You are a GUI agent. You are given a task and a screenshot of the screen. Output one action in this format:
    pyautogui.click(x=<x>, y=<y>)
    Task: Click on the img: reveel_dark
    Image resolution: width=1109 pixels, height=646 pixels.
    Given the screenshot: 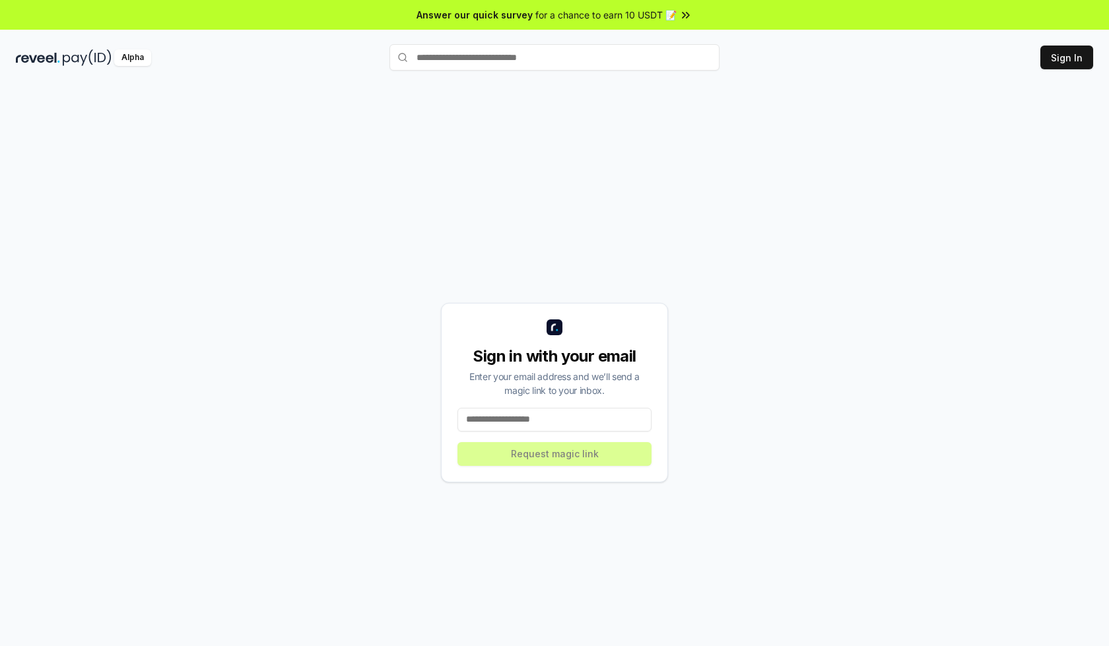 What is the action you would take?
    pyautogui.click(x=38, y=57)
    